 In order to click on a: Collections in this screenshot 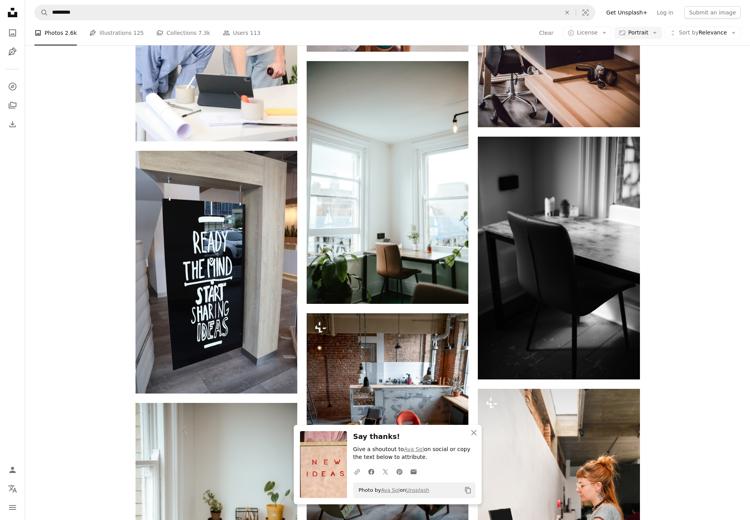, I will do `click(13, 105)`.